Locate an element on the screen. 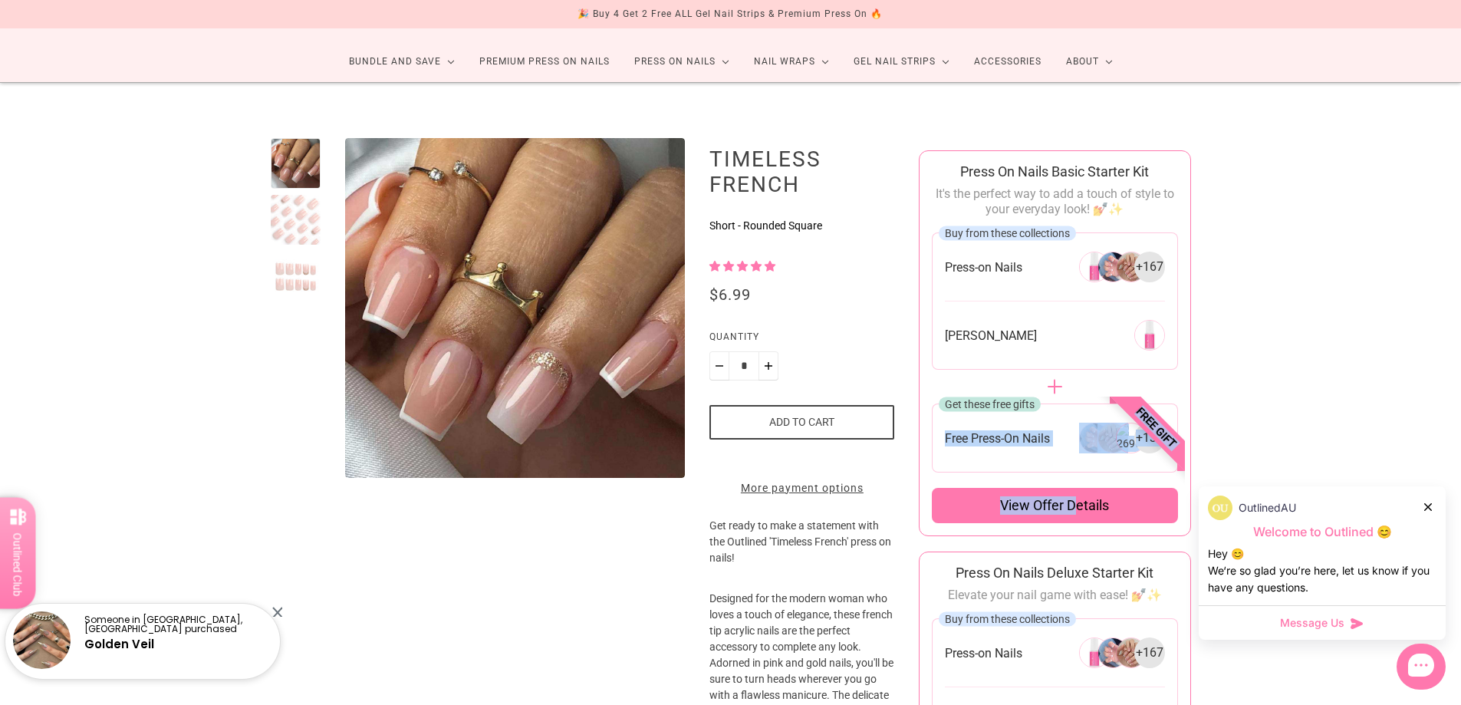  img: data:image/png;base64,iVBORw0KGgoAAAANSUhEUgAAACQAAAAkCAYAAADhAJiYAAACJklEQVR4AexUO28TQRice/mFQxI... is located at coordinates (1220, 508).